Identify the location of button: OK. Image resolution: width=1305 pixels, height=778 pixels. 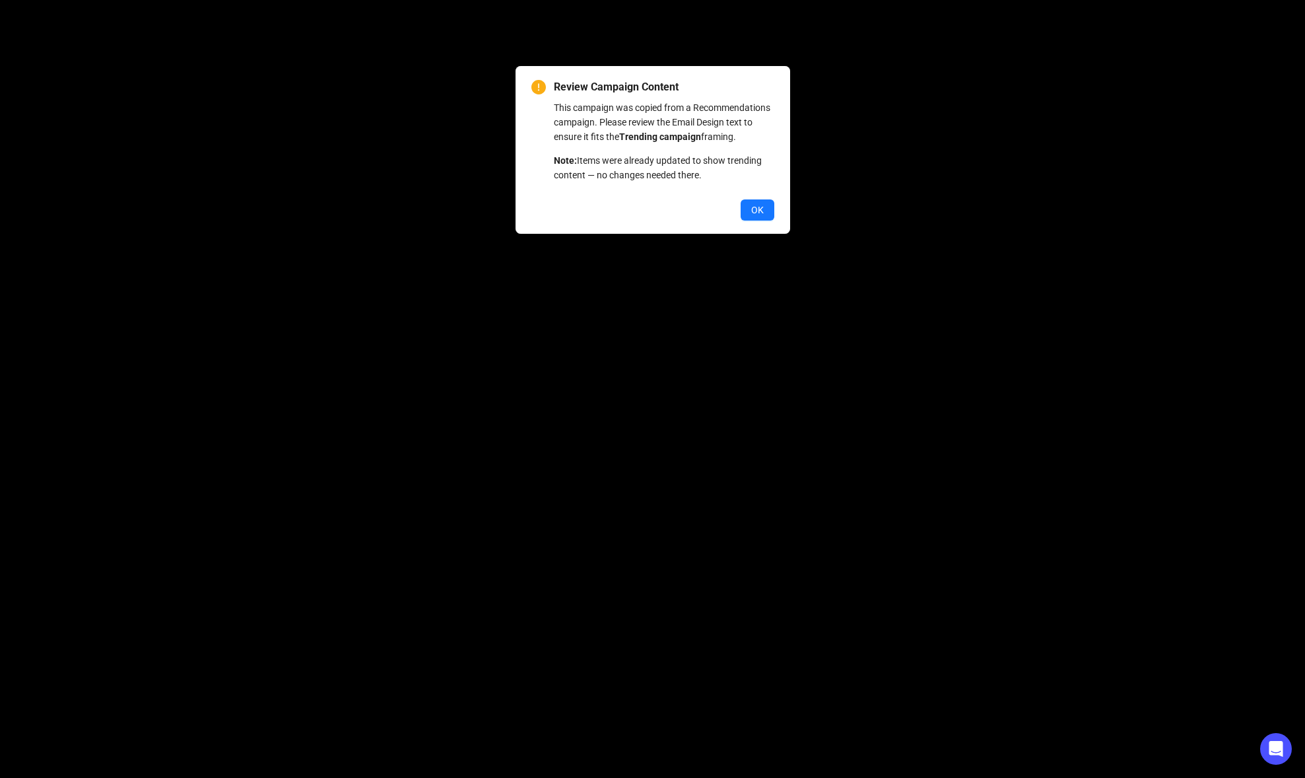
(757, 210).